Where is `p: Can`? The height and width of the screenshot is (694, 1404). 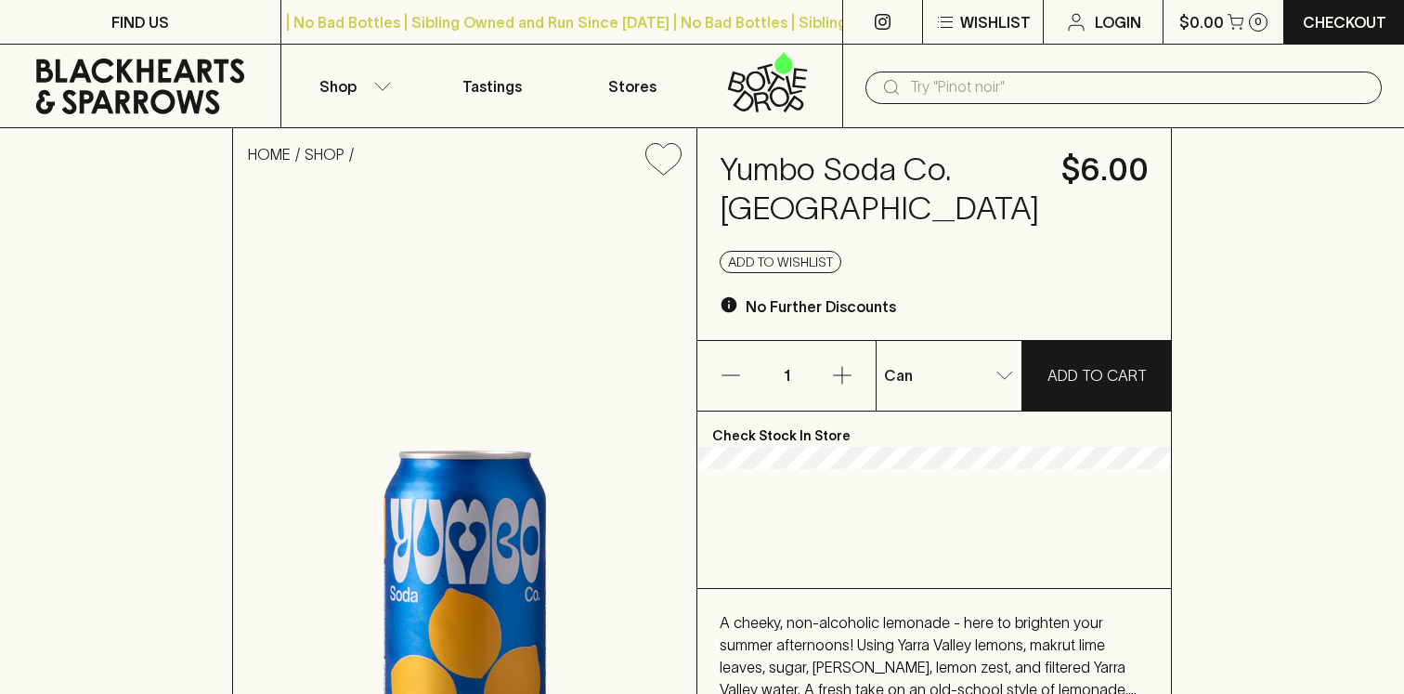
p: Can is located at coordinates (898, 375).